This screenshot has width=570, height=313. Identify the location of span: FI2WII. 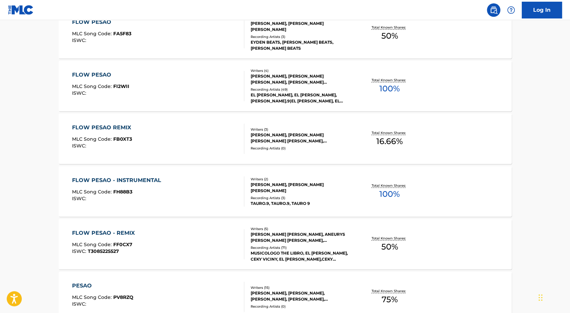
(121, 86).